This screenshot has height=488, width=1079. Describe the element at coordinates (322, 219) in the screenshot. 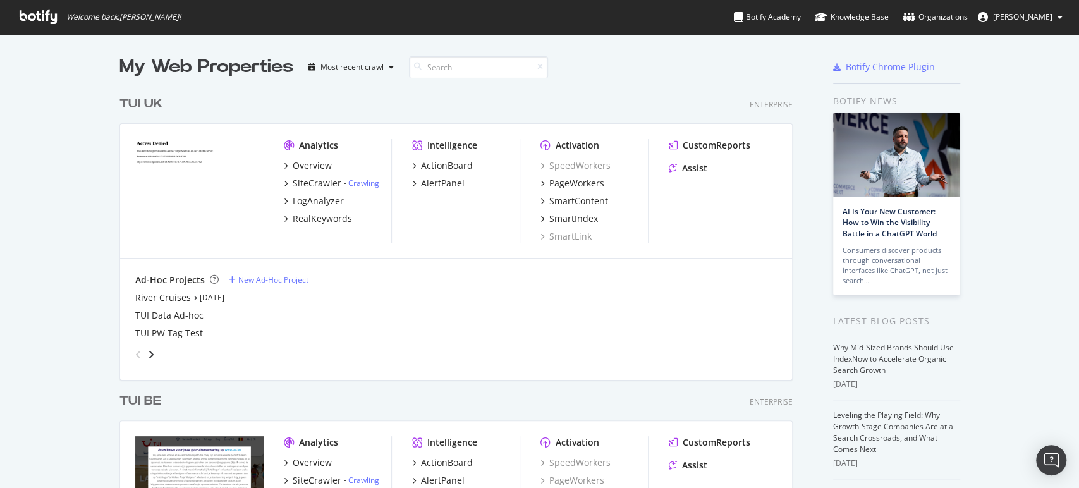

I see `div: RealKeywords` at that location.